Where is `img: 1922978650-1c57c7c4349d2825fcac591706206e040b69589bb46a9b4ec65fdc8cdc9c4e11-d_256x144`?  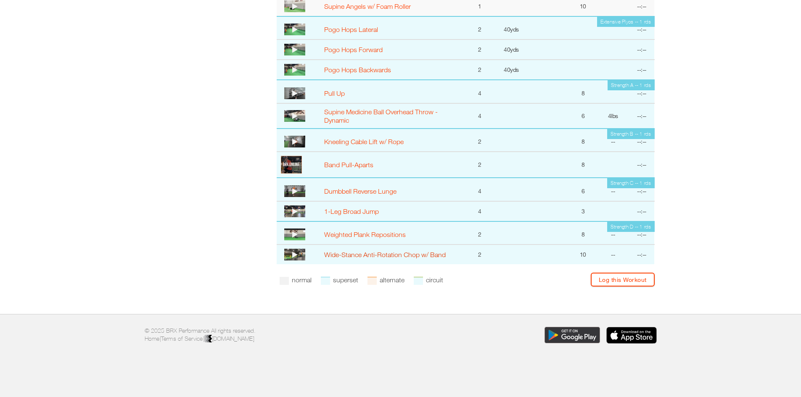 img: 1922978650-1c57c7c4349d2825fcac591706206e040b69589bb46a9b4ec65fdc8cdc9c4e11-d_256x144 is located at coordinates (295, 50).